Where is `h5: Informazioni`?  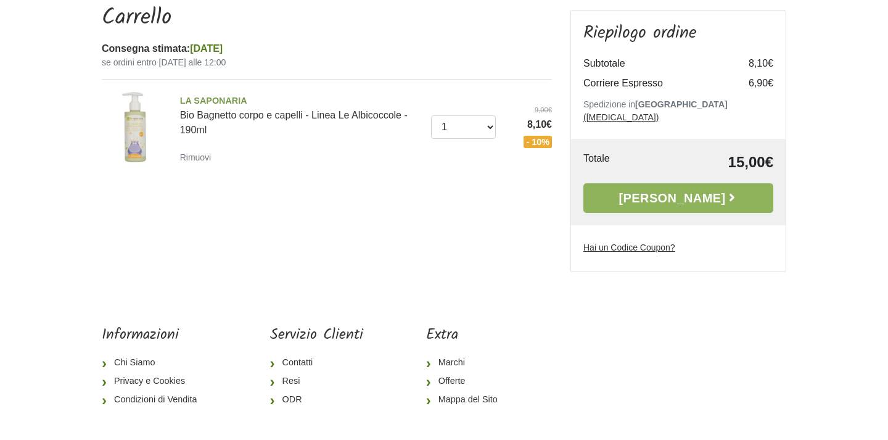
h5: Informazioni is located at coordinates (154, 335).